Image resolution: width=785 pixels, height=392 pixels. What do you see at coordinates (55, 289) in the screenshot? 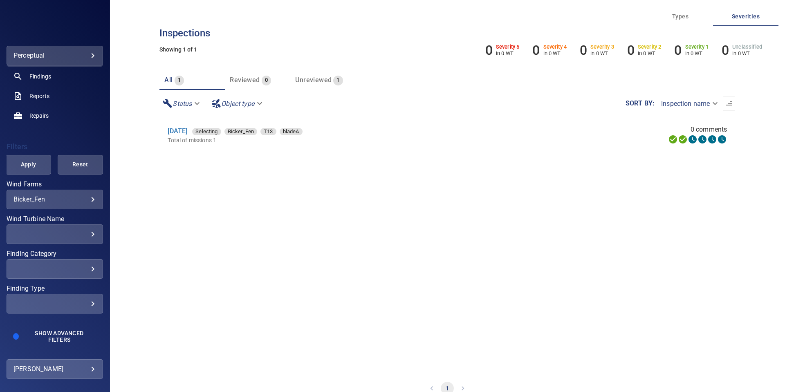
I see `label: Finding Type` at bounding box center [55, 289].